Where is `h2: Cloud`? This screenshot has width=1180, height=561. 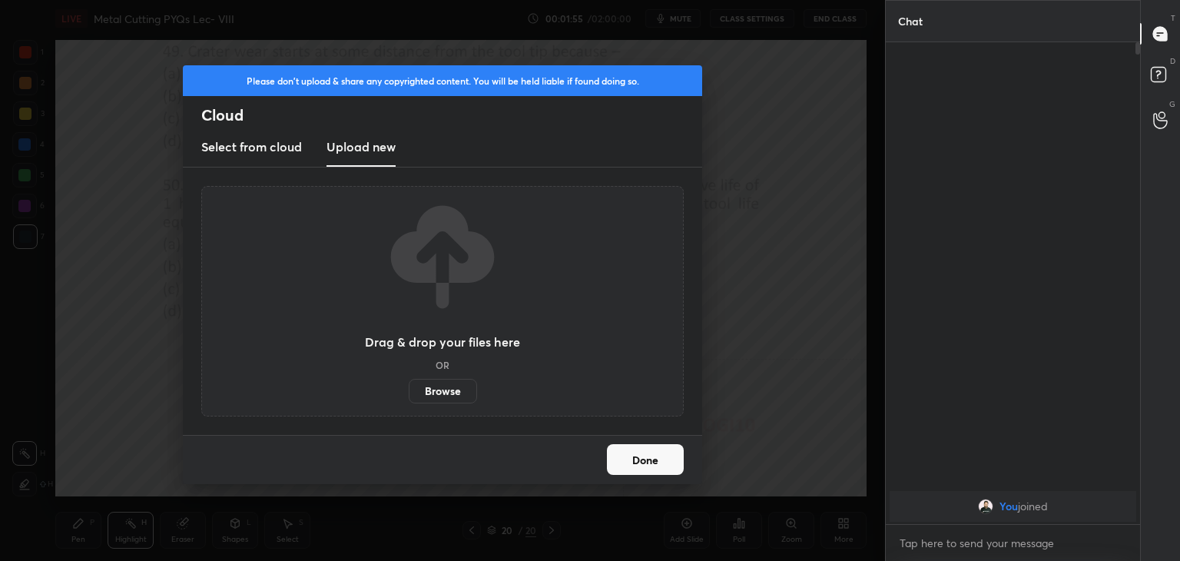 h2: Cloud is located at coordinates (452, 115).